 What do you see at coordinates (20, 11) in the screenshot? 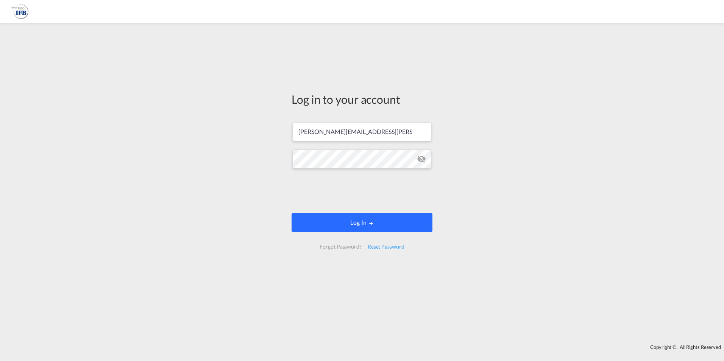
I see `img: b628ab10256c11eeb52753acbc15d091.png` at bounding box center [20, 11].